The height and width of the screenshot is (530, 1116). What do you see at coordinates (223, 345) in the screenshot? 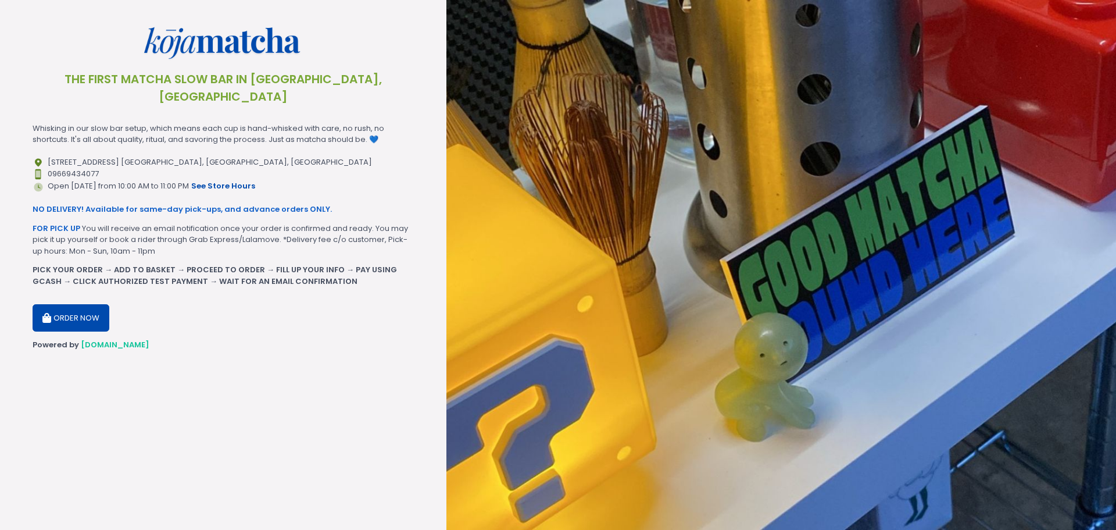
I see `div: Powered by` at bounding box center [223, 345].